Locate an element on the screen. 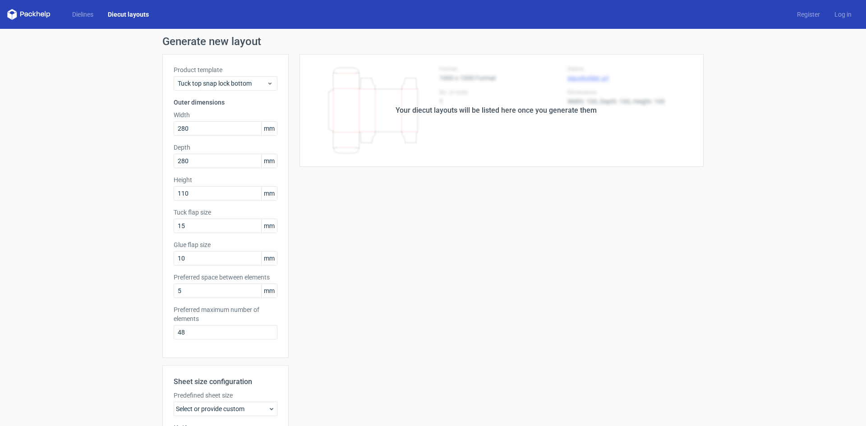 The height and width of the screenshot is (426, 866). label: Depth is located at coordinates (226, 148).